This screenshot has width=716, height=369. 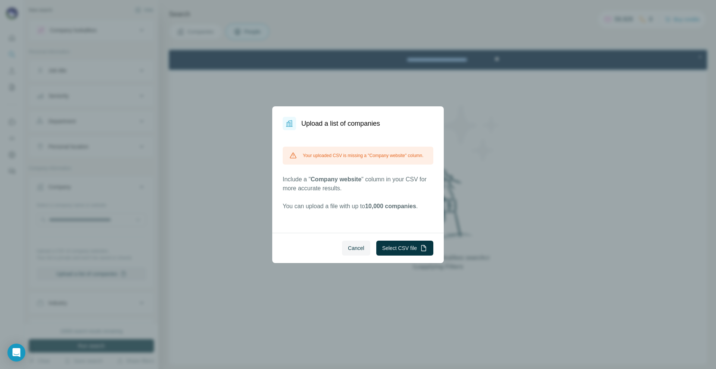 What do you see at coordinates (336, 179) in the screenshot?
I see `span: Company website` at bounding box center [336, 179].